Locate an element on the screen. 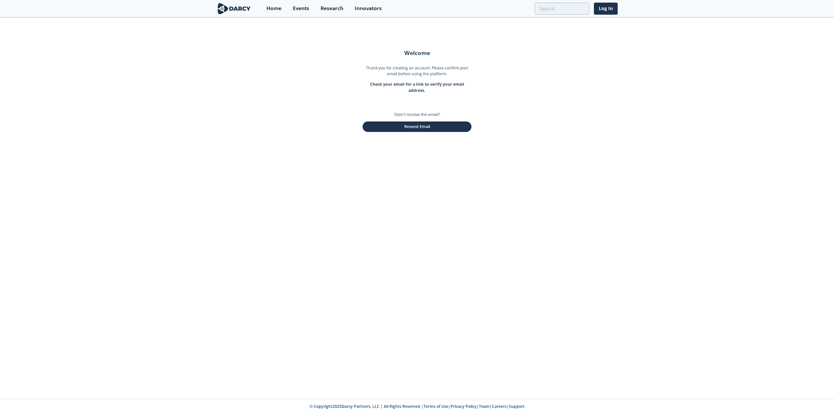  button: Resend Email is located at coordinates (417, 127).